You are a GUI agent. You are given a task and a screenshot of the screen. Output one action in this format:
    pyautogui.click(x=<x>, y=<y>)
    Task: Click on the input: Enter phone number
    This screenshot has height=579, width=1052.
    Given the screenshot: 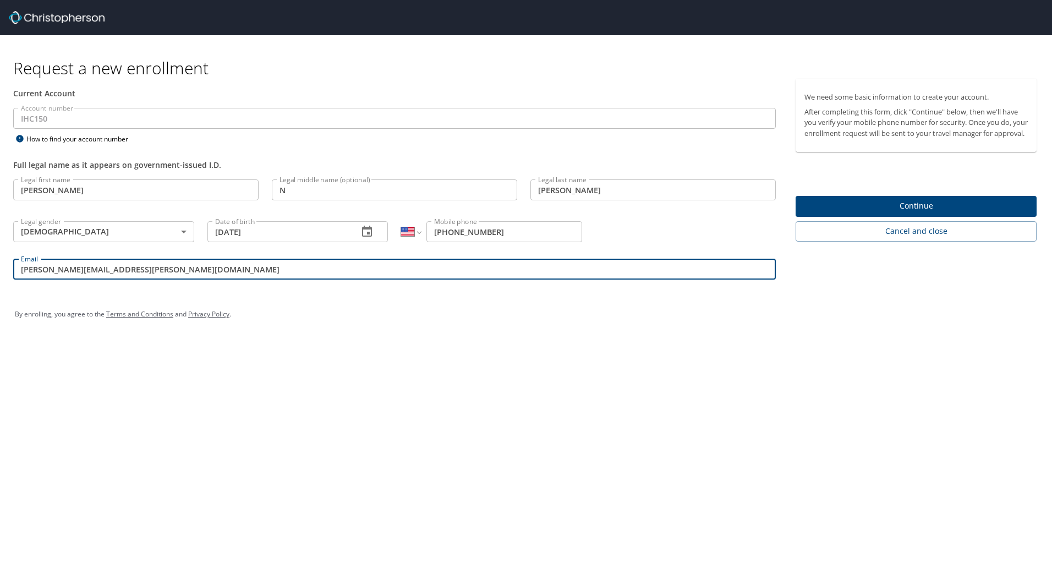 What is the action you would take?
    pyautogui.click(x=504, y=232)
    